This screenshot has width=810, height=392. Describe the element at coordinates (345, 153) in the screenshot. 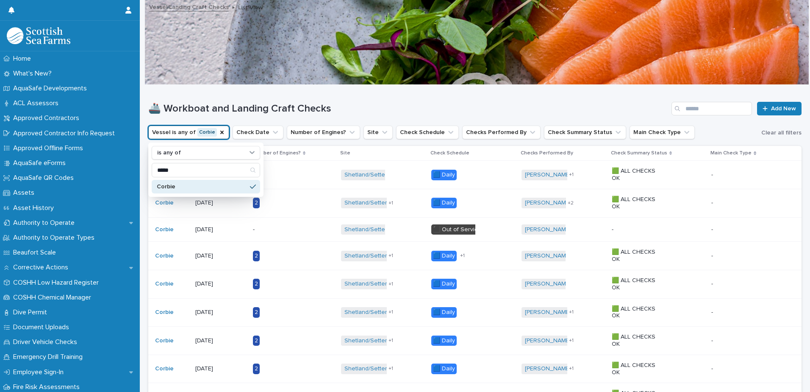

I see `p: Site` at that location.